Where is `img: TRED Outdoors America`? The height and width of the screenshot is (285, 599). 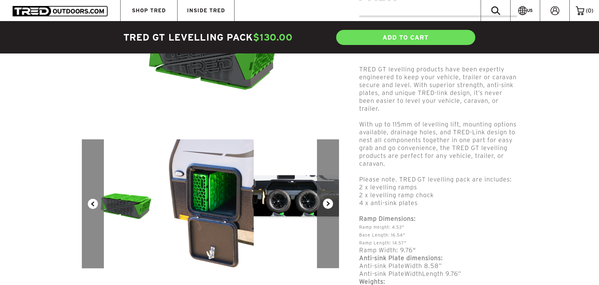
img: TRED Outdoors America is located at coordinates (60, 11).